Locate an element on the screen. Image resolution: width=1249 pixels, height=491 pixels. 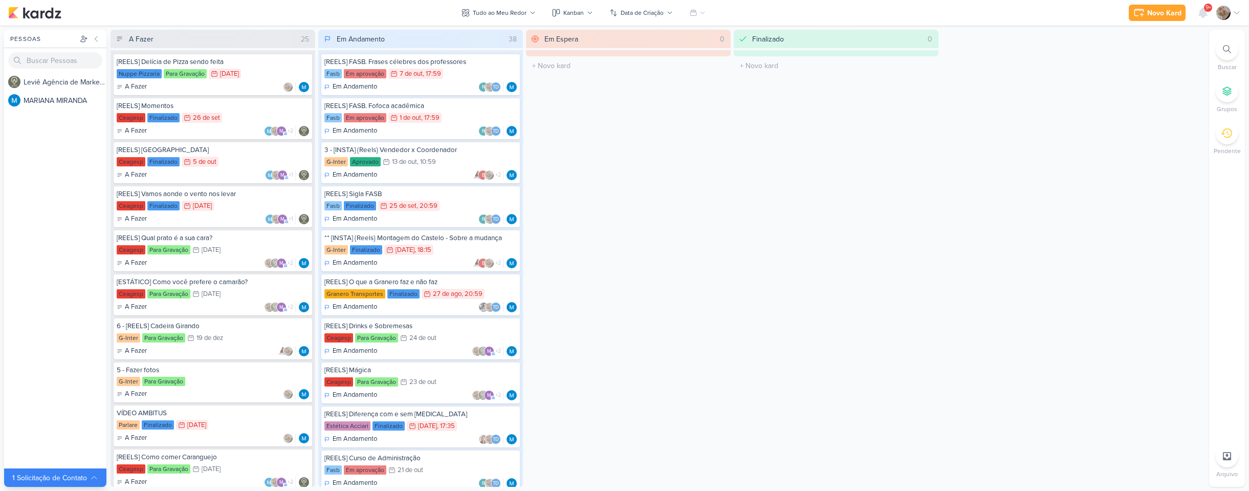
input: Buscar Pessoas is located at coordinates (55, 60).